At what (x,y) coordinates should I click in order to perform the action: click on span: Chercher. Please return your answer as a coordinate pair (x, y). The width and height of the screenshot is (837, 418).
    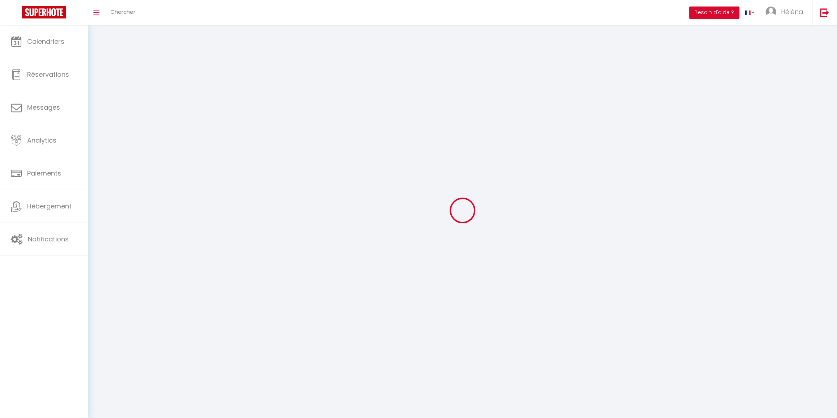
    Looking at the image, I should click on (123, 12).